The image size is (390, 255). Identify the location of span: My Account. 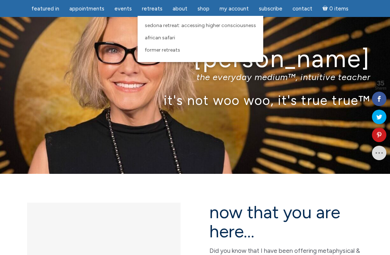
(234, 9).